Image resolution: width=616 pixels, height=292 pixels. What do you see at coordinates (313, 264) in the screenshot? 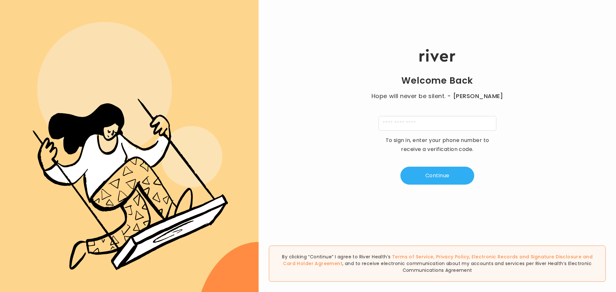
I see `a: Card Holder Agreement` at bounding box center [313, 264].